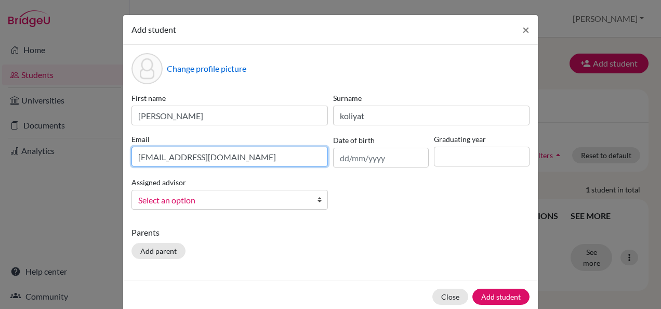 The width and height of the screenshot is (661, 309). I want to click on span: Select an option, so click(223, 200).